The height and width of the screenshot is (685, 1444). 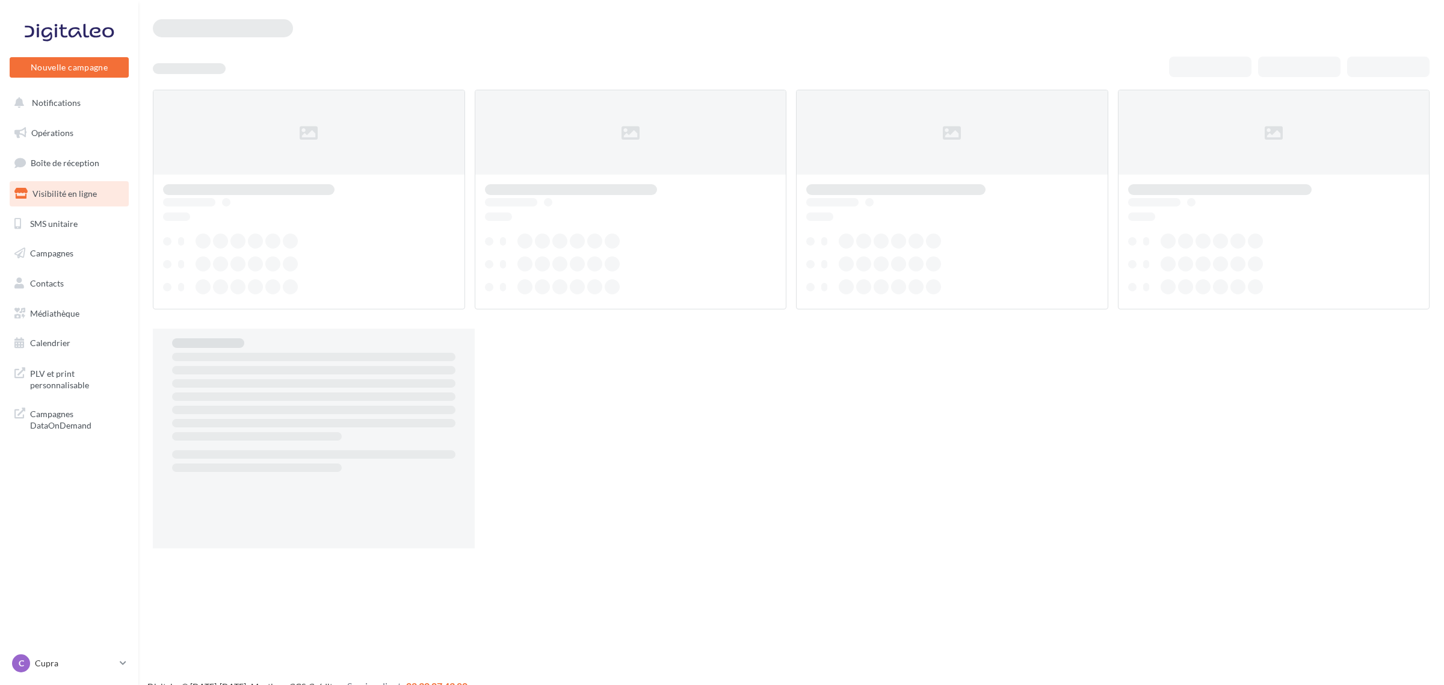 I want to click on span: Contacts, so click(x=47, y=283).